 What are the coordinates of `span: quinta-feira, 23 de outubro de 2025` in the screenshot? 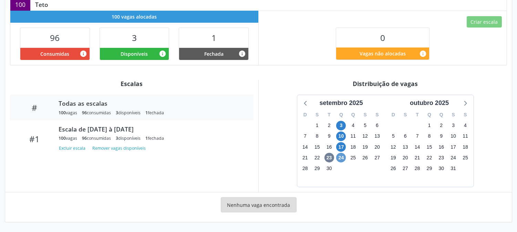 It's located at (441, 158).